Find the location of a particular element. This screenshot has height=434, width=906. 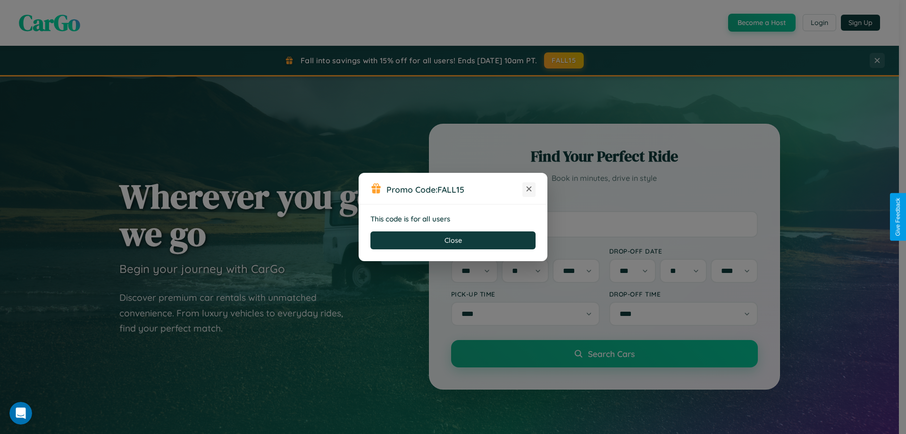

b: FALL15 is located at coordinates (451, 189).